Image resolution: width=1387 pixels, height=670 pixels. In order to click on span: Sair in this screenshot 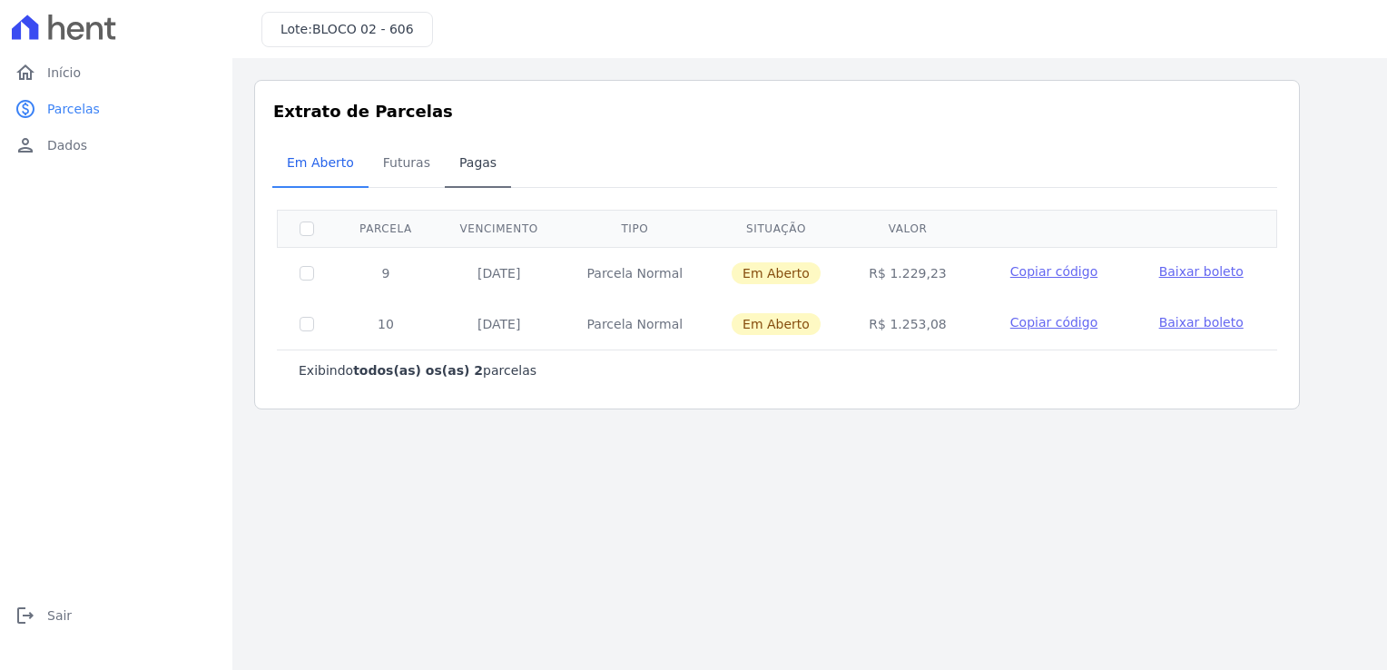, I will do `click(59, 615)`.